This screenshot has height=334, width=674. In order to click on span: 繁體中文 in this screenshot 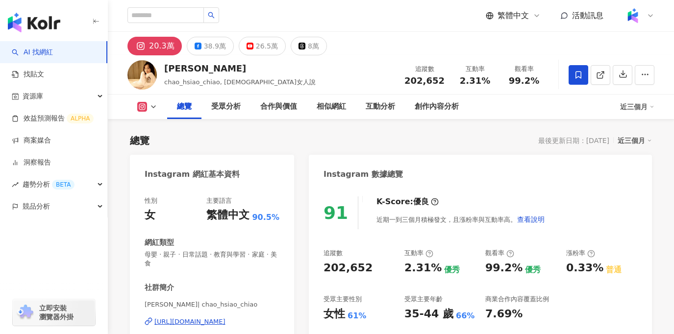, I will do `click(513, 16)`.